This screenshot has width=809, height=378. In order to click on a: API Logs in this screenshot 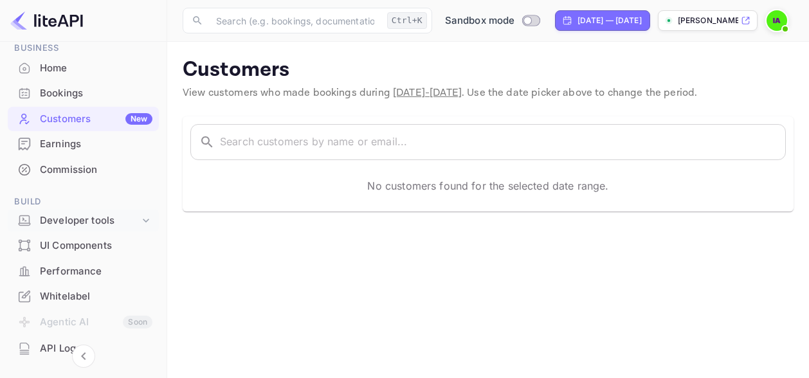, I will do `click(83, 348)`.